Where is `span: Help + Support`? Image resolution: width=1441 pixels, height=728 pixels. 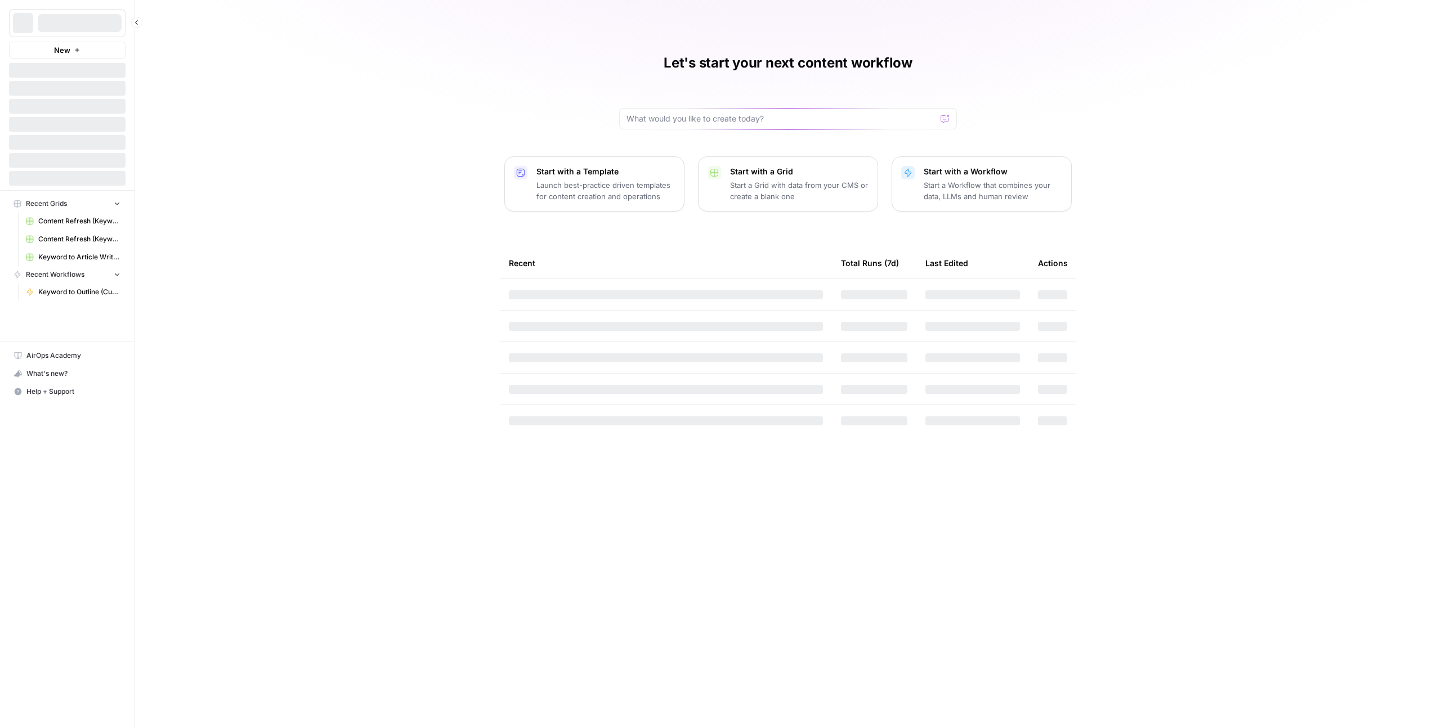 span: Help + Support is located at coordinates (73, 392).